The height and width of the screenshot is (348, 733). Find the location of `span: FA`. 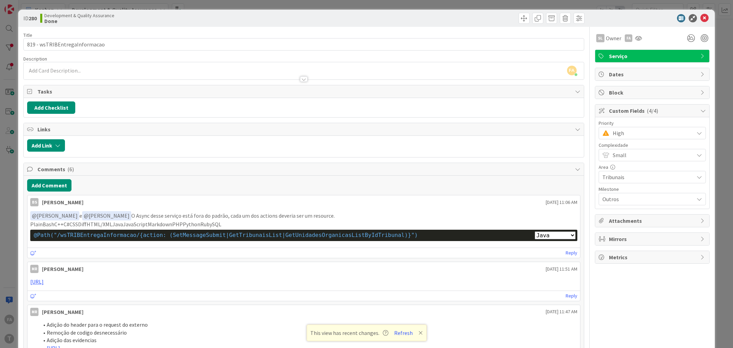

span: FA is located at coordinates (572, 70).